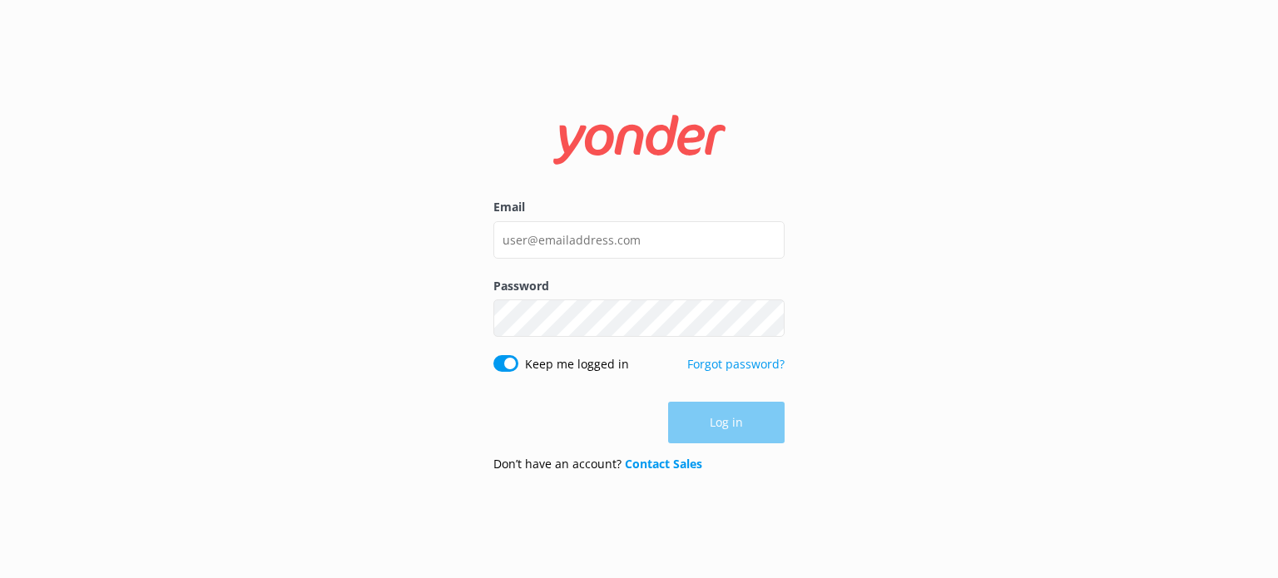 This screenshot has height=578, width=1278. Describe the element at coordinates (639, 207) in the screenshot. I see `label: Email` at that location.